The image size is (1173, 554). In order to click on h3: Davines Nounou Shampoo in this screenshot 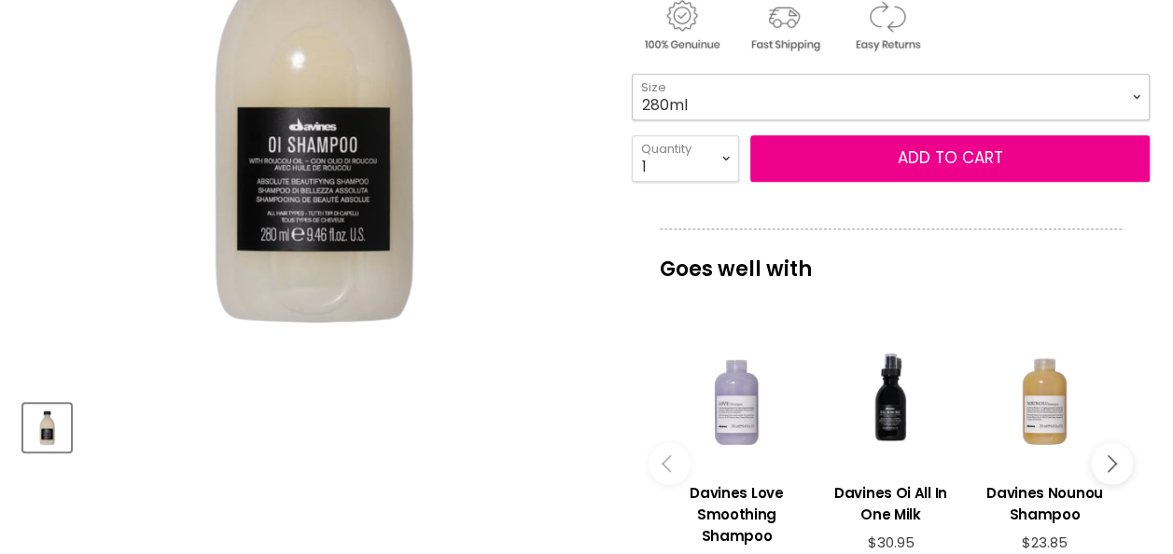, I will do `click(1044, 504)`.